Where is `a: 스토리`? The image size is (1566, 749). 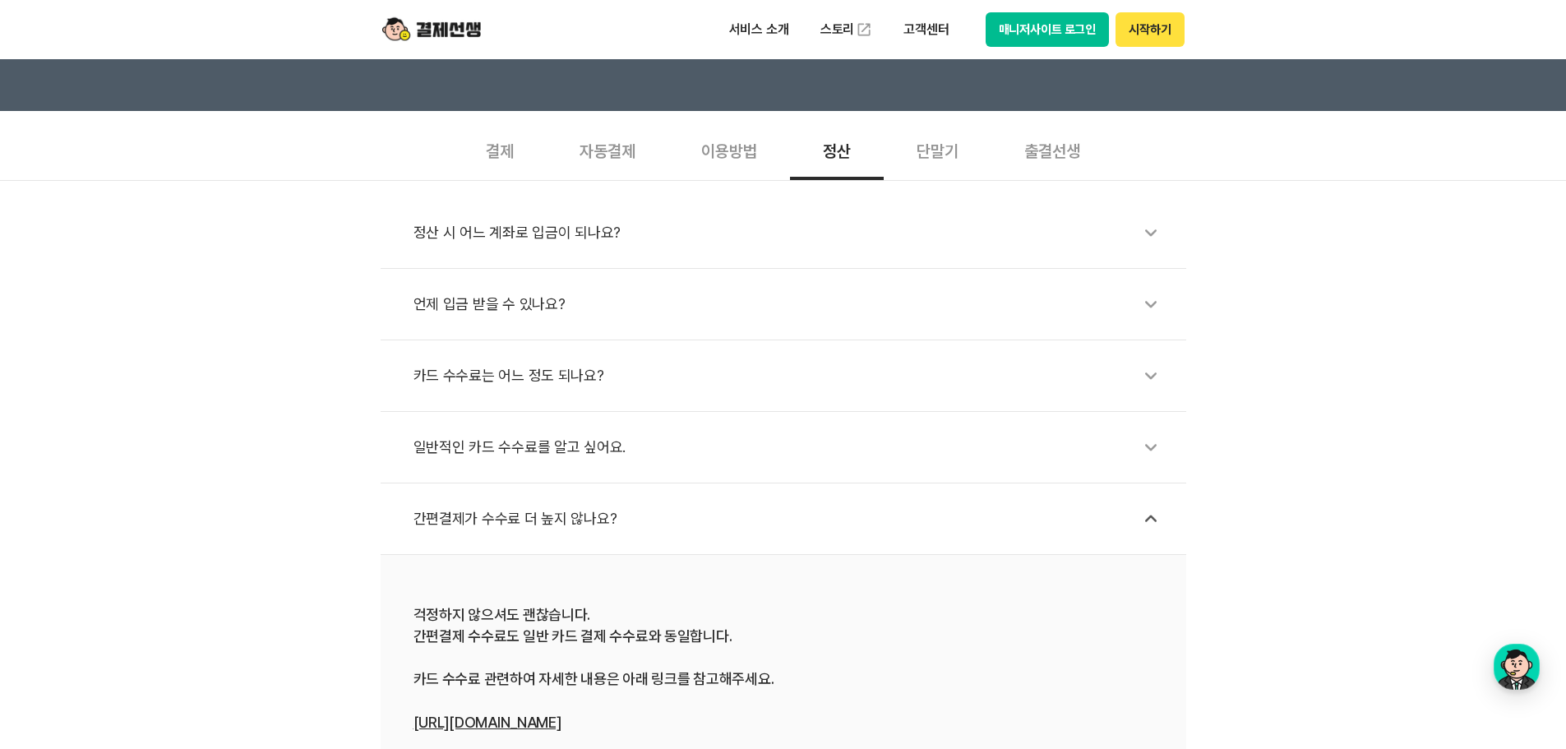 a: 스토리 is located at coordinates (847, 30).